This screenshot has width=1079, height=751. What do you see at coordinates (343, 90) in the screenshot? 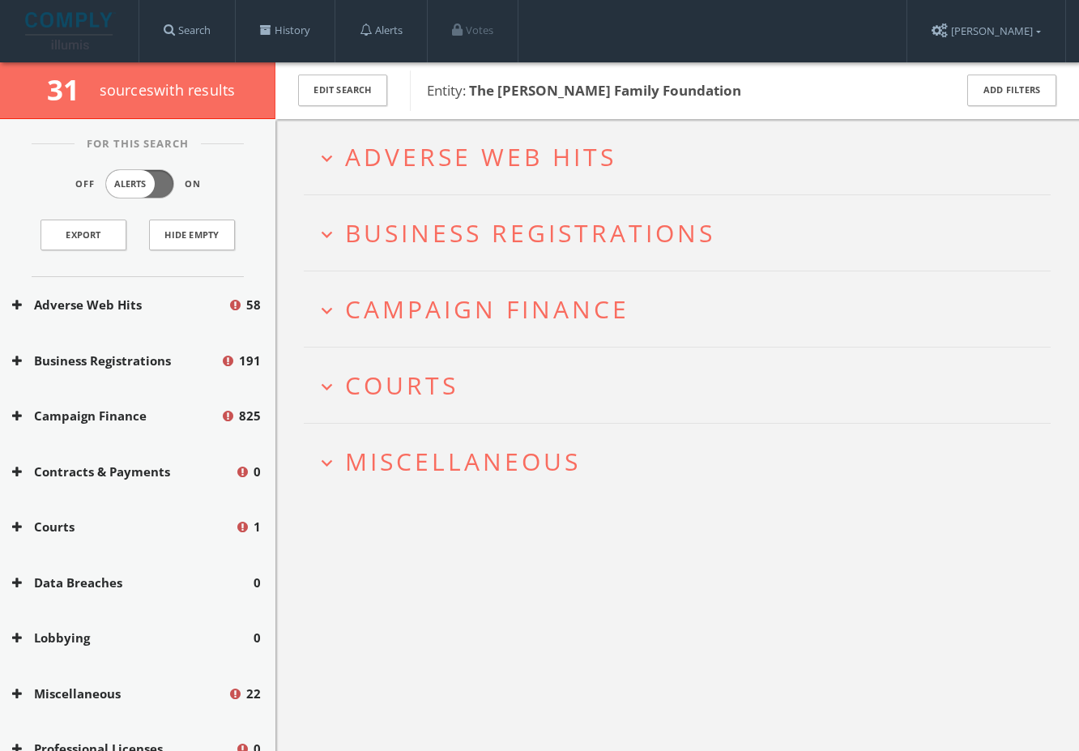
I see `button: Edit Search` at bounding box center [343, 90].